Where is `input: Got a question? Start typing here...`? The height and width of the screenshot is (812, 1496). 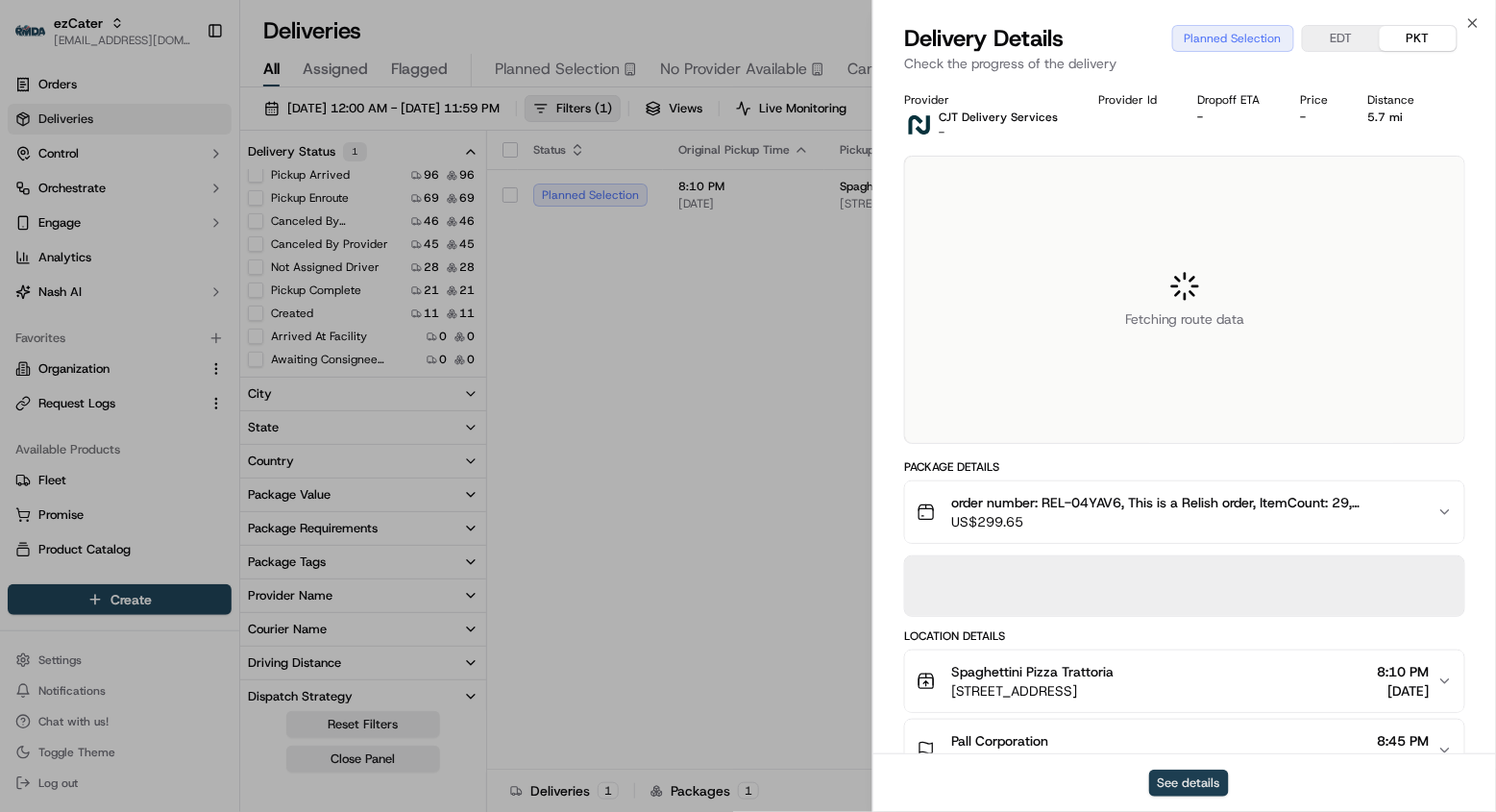 input: Got a question? Start typing here... is located at coordinates (198, 132).